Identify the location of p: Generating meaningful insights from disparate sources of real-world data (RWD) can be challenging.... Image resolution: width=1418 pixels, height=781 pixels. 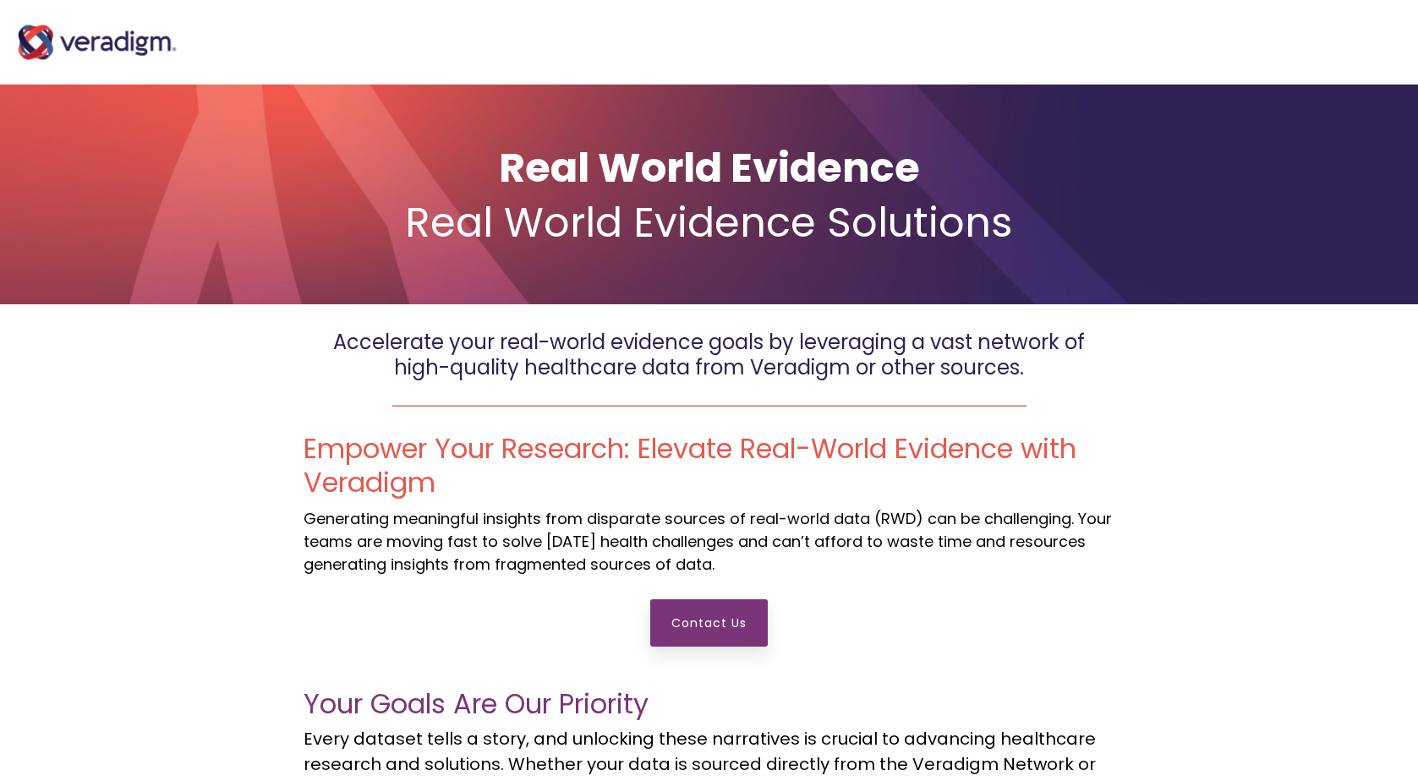
(709, 541).